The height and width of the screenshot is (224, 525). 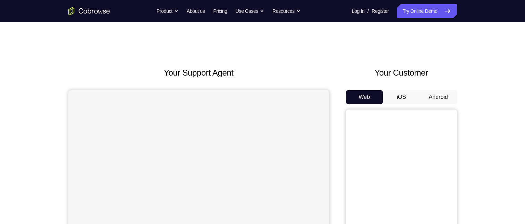 What do you see at coordinates (401, 73) in the screenshot?
I see `h2: Your Customer` at bounding box center [401, 73].